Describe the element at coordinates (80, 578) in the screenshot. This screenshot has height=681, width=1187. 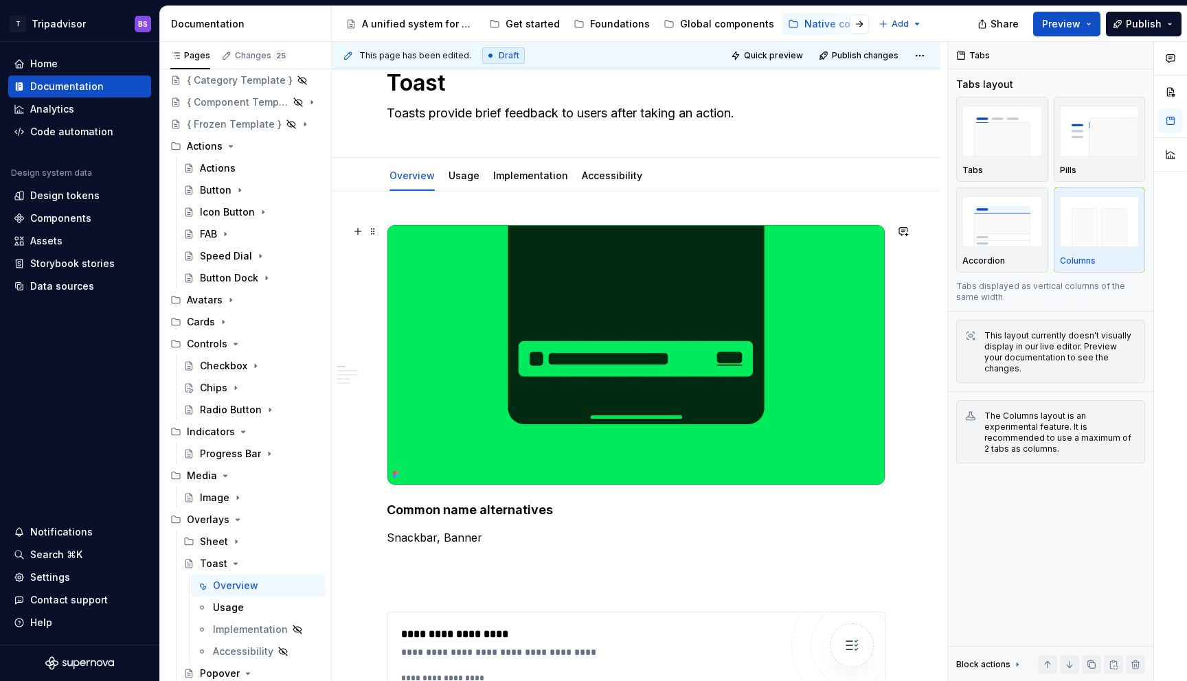
I see `a: Settings` at that location.